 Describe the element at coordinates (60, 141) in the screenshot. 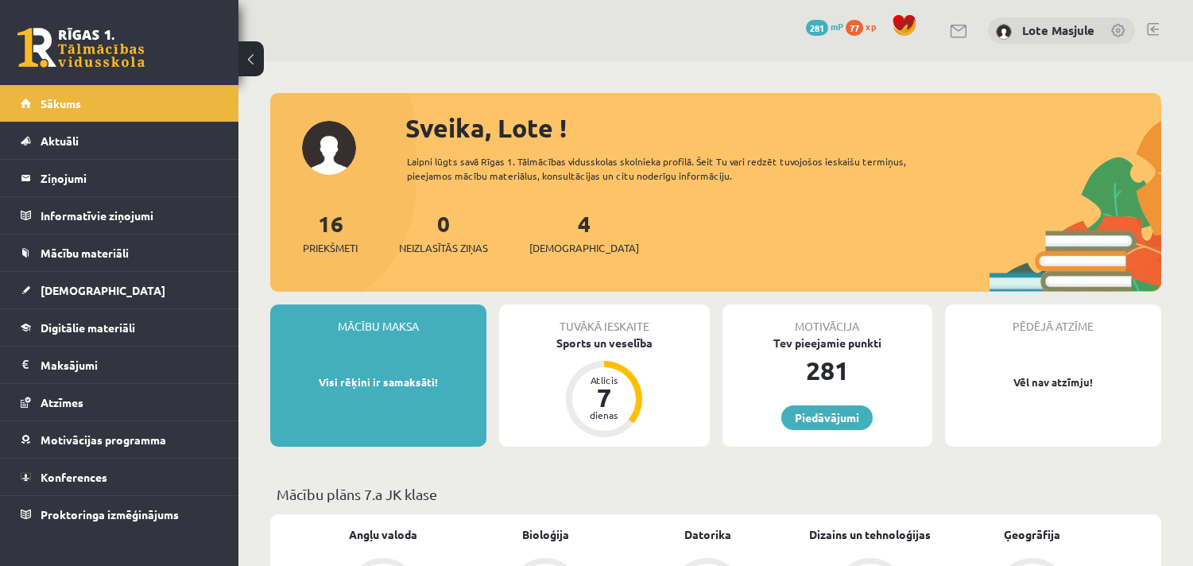

I see `span: Aktuāli` at that location.